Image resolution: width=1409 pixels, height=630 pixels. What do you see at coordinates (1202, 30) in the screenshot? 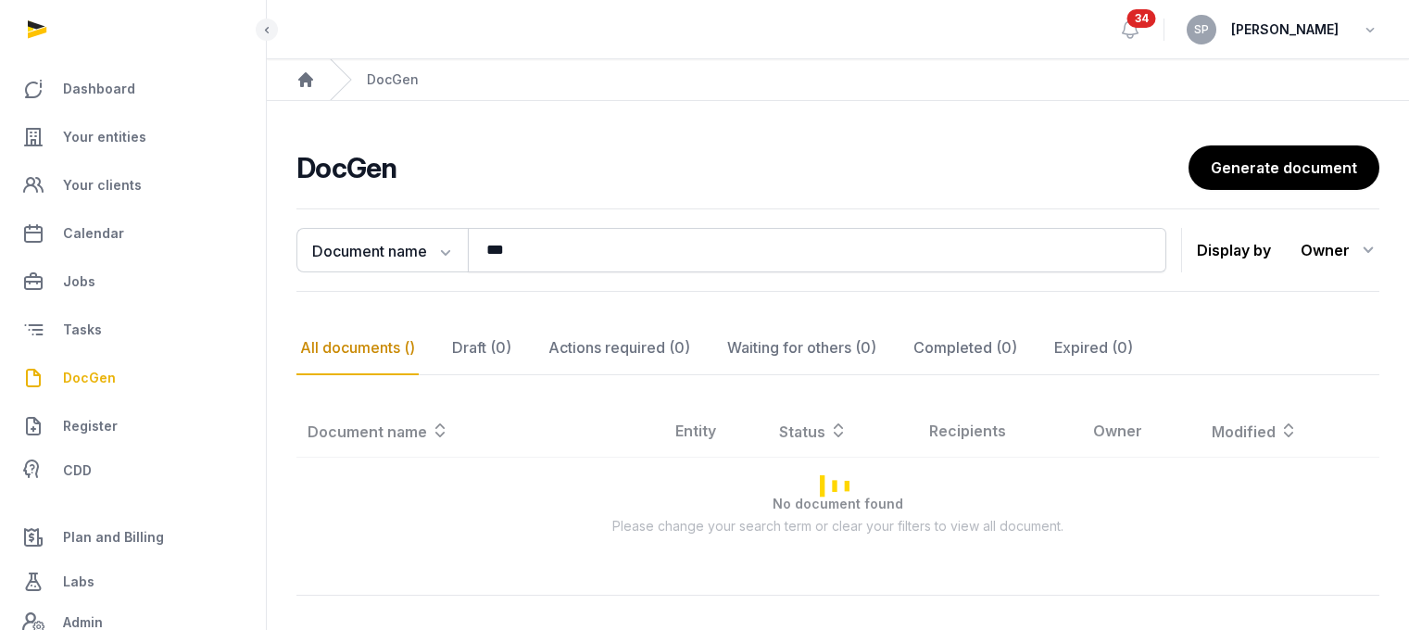
I see `button: SP` at bounding box center [1202, 30].